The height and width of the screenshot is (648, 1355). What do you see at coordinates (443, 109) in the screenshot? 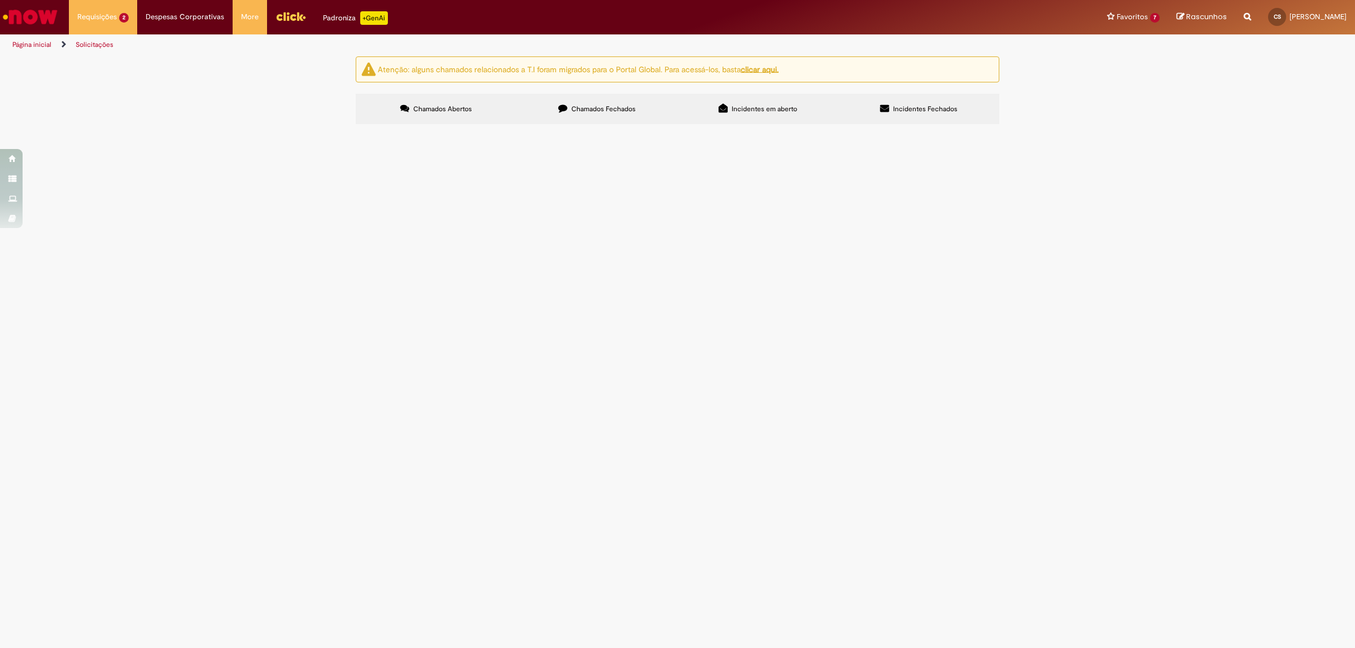
I see `span: Chamados Abertos` at bounding box center [443, 109].